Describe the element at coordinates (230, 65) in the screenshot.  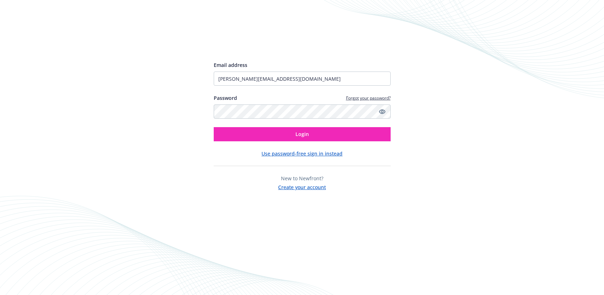
I see `span: Email address` at that location.